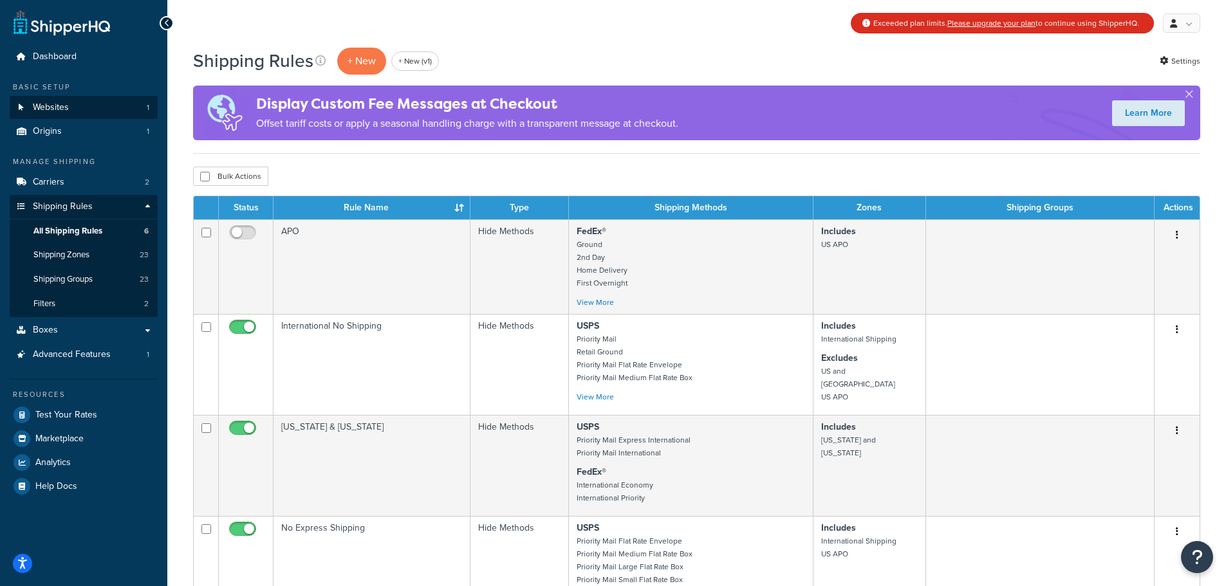  What do you see at coordinates (53, 463) in the screenshot?
I see `span: Analytics` at bounding box center [53, 463].